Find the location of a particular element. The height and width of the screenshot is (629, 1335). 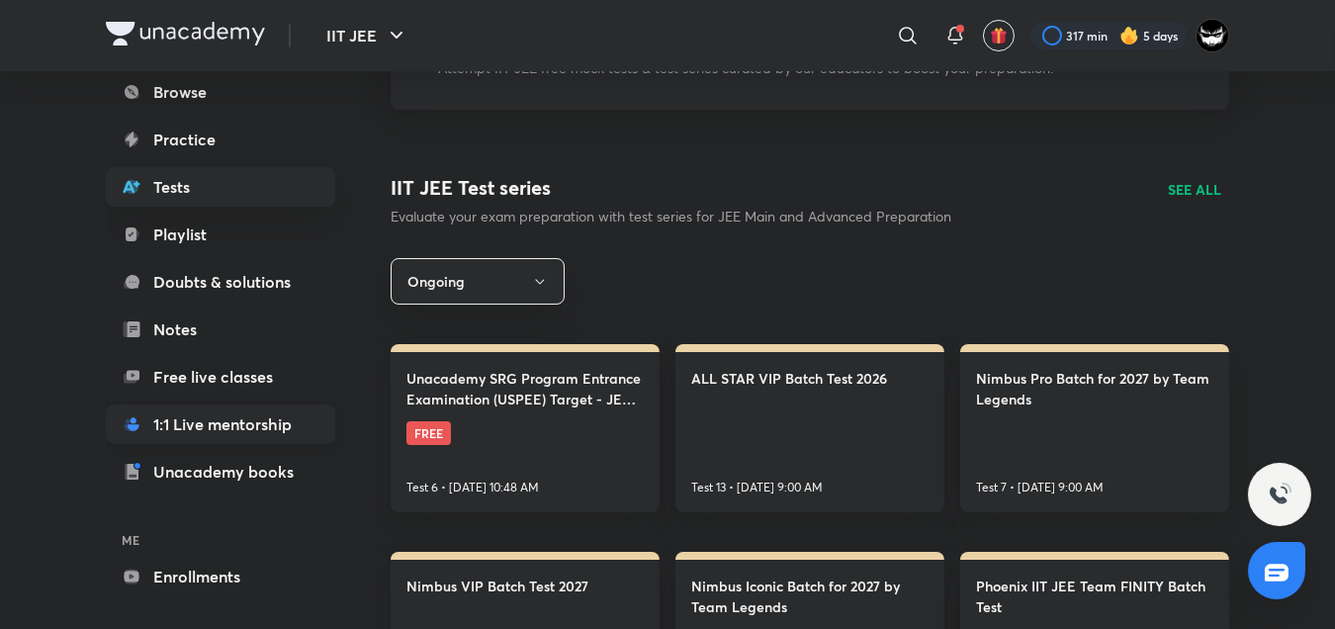

span: FREE is located at coordinates (428, 433).